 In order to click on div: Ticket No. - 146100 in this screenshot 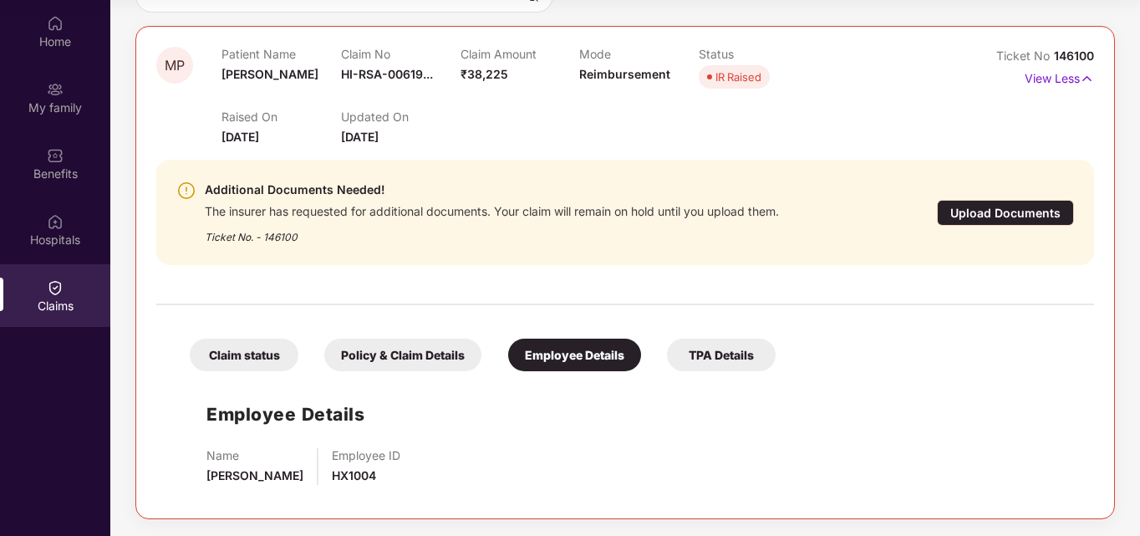, I will do `click(491, 231)`.